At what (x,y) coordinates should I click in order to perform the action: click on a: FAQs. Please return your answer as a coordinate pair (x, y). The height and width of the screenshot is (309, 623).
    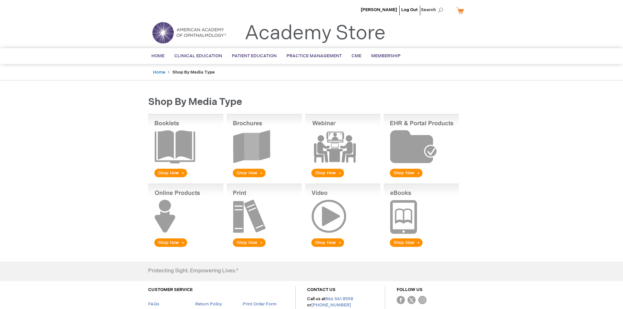
    Looking at the image, I should click on (154, 304).